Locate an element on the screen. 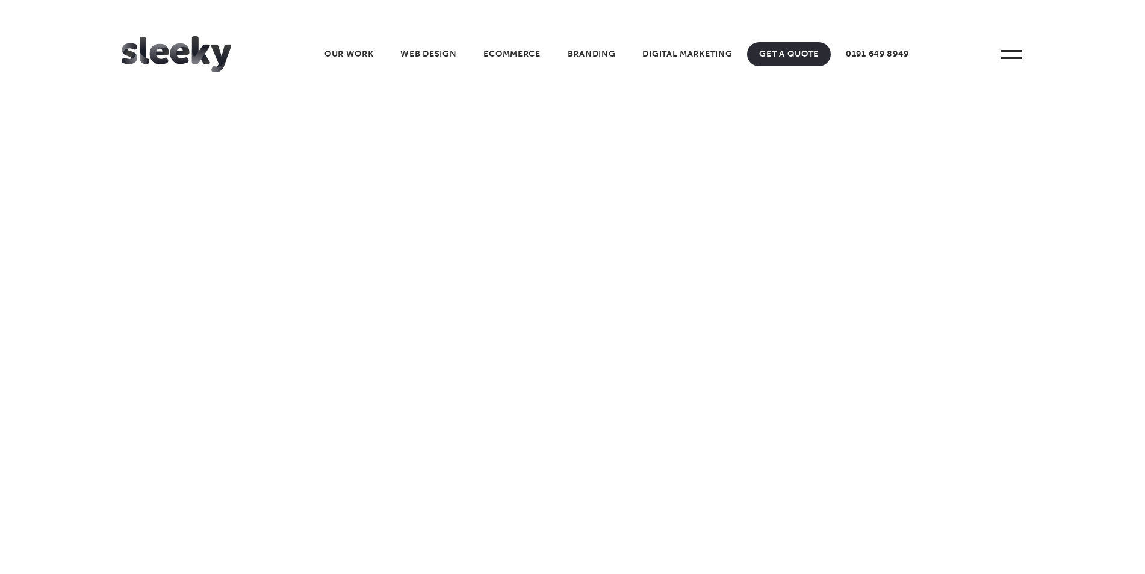  a: Our Work is located at coordinates (349, 54).